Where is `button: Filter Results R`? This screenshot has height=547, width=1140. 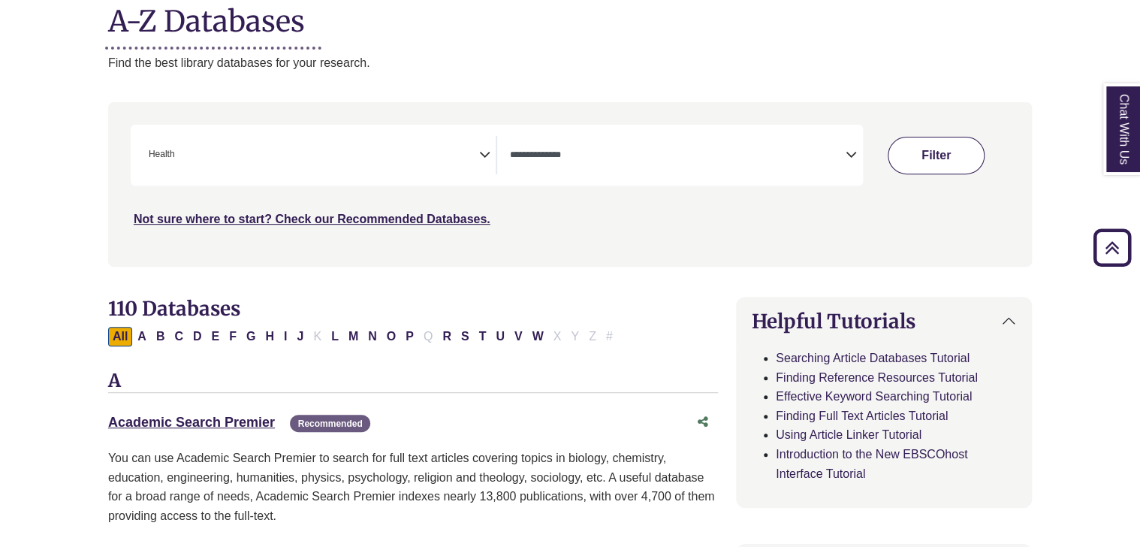
button: Filter Results R is located at coordinates (447, 336).